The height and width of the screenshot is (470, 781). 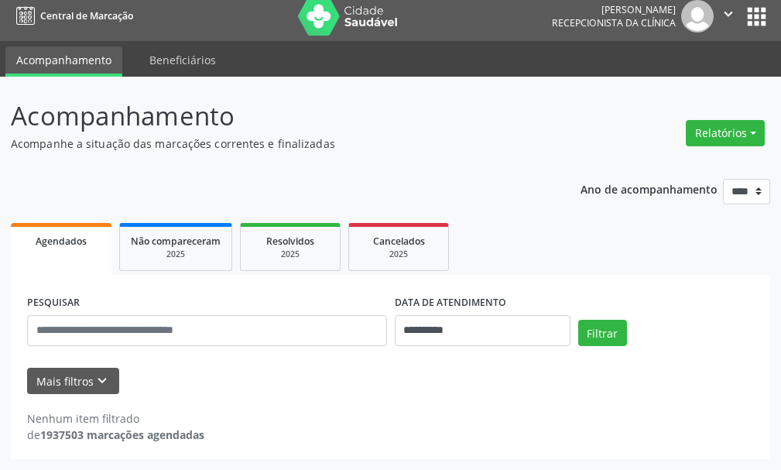 What do you see at coordinates (122, 434) in the screenshot?
I see `strong: 1937503 marcações agendadas` at bounding box center [122, 434].